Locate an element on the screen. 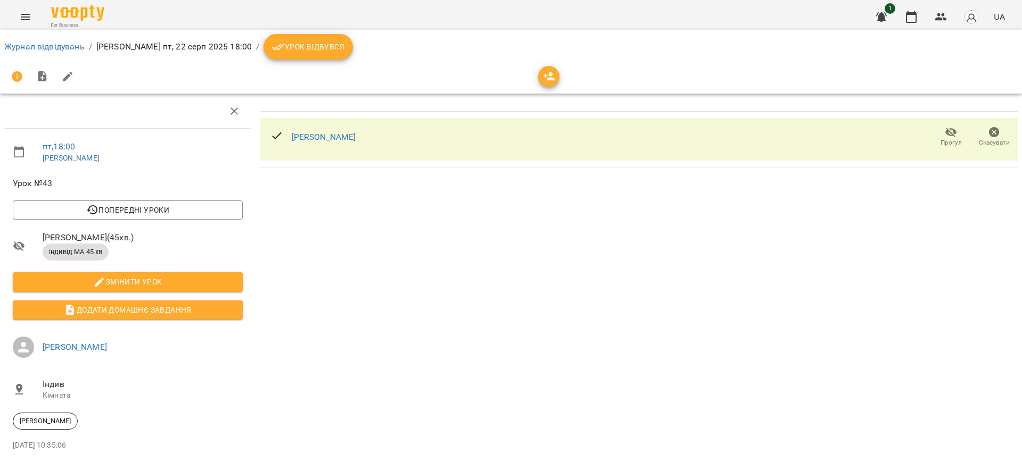  span: індивід МА 45 хв is located at coordinates (76, 252).